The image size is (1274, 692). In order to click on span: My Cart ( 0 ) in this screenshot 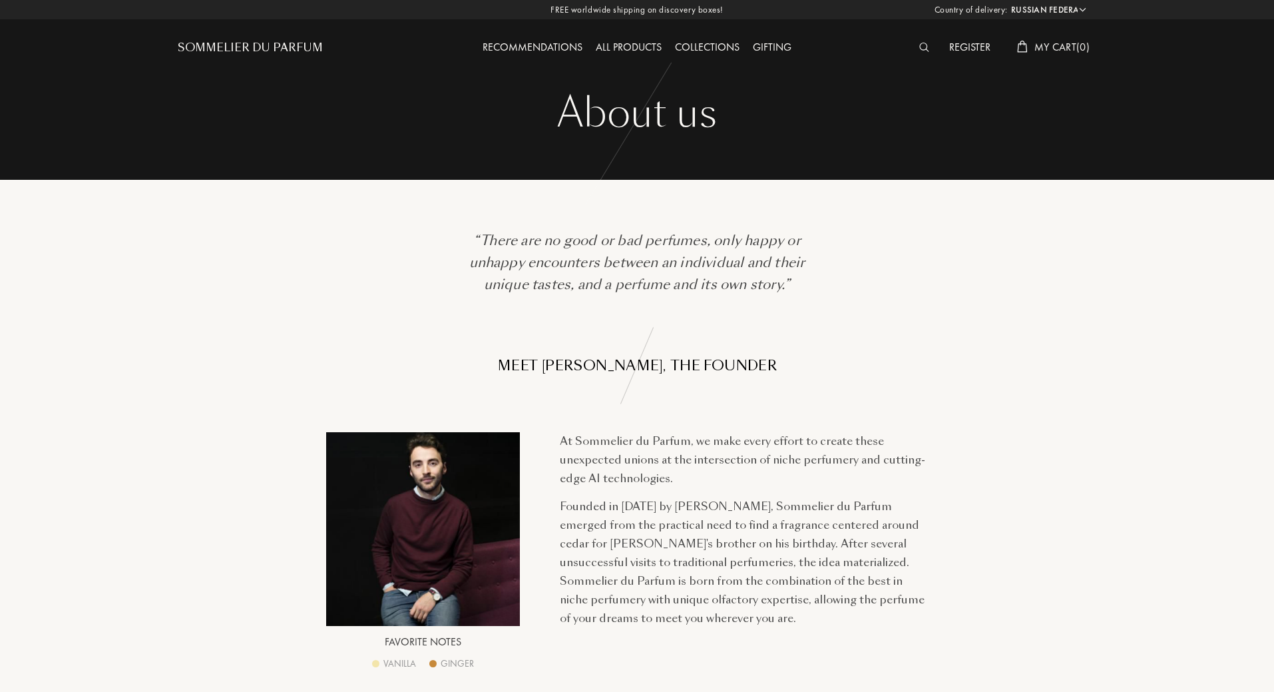, I will do `click(1062, 47)`.